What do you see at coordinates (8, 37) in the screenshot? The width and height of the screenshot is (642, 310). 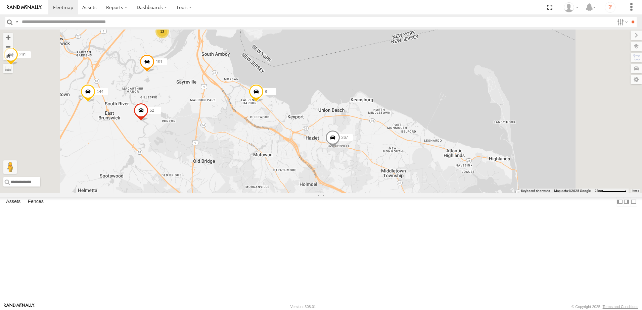 I see `button: Zoom in` at bounding box center [8, 37].